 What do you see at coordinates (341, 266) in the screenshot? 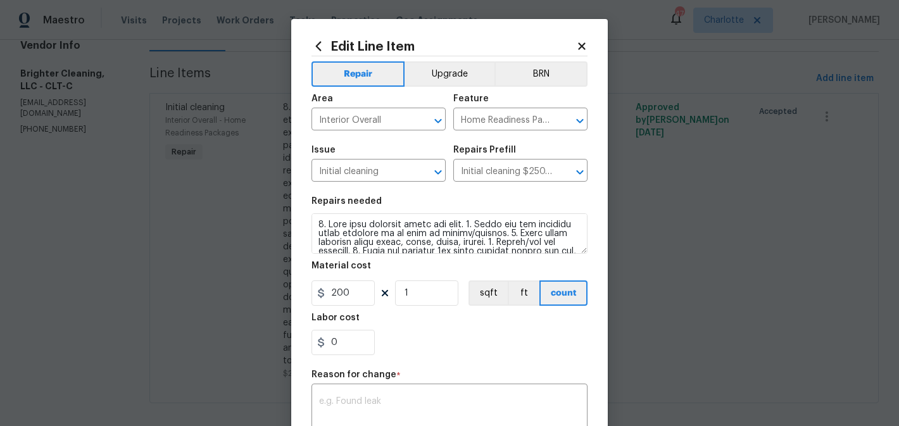
I see `h5: Material cost` at bounding box center [341, 266].